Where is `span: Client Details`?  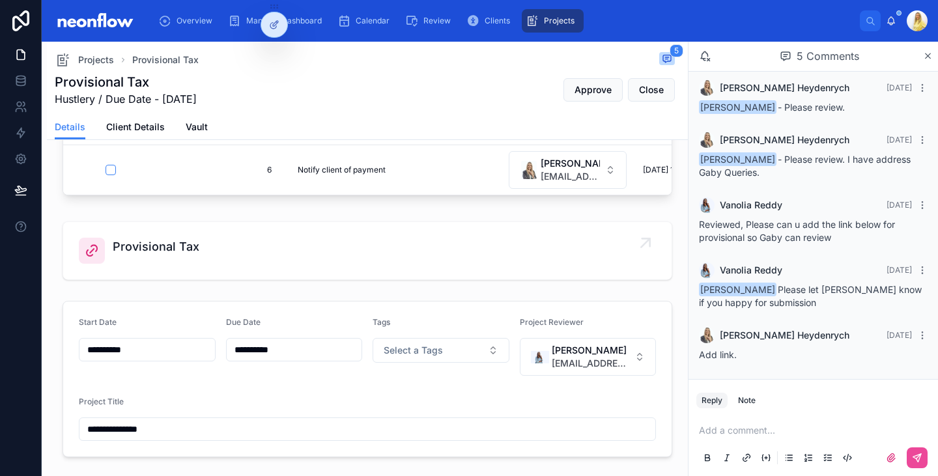 span: Client Details is located at coordinates (135, 127).